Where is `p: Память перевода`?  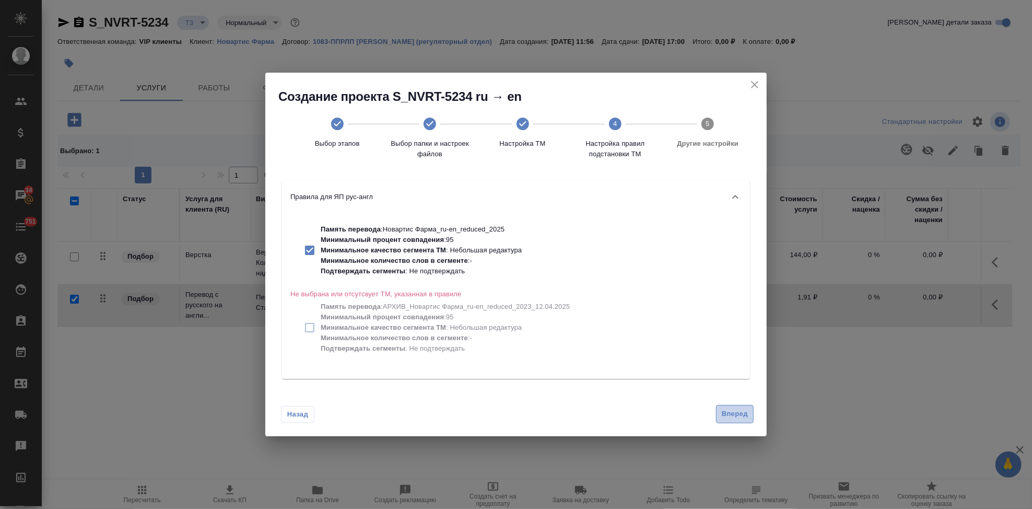
p: Память перевода is located at coordinates (350, 229).